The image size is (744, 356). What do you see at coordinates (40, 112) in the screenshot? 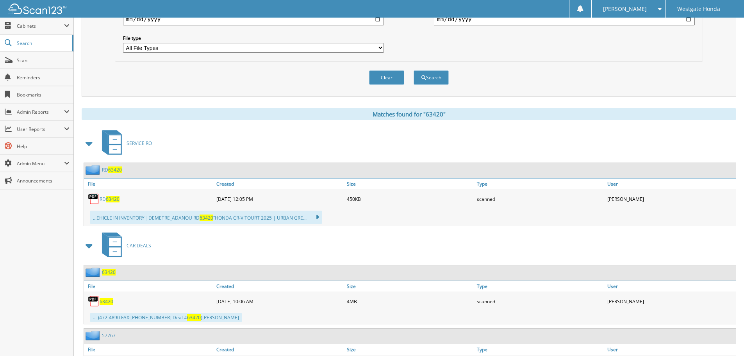
I see `span: Admin Reports` at bounding box center [40, 112].